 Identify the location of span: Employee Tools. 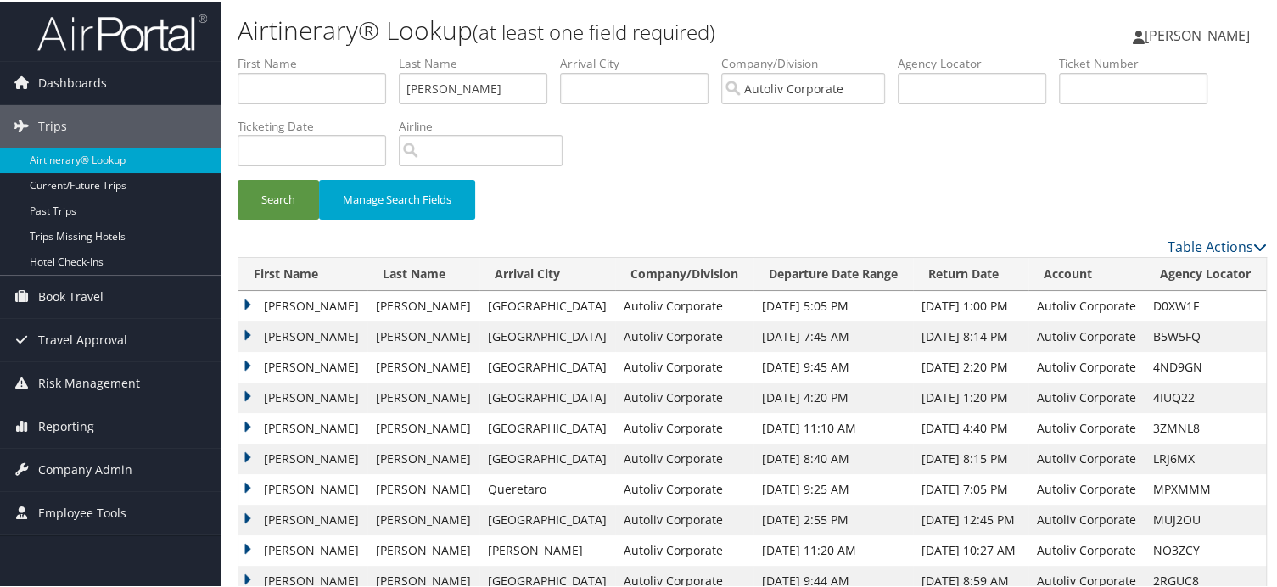
(82, 511).